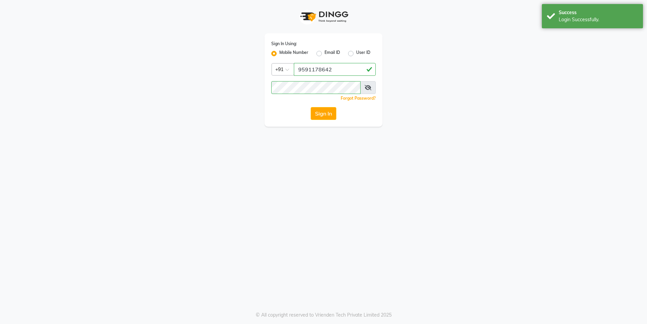  What do you see at coordinates (598, 20) in the screenshot?
I see `div: Login Successfully.` at bounding box center [598, 20].